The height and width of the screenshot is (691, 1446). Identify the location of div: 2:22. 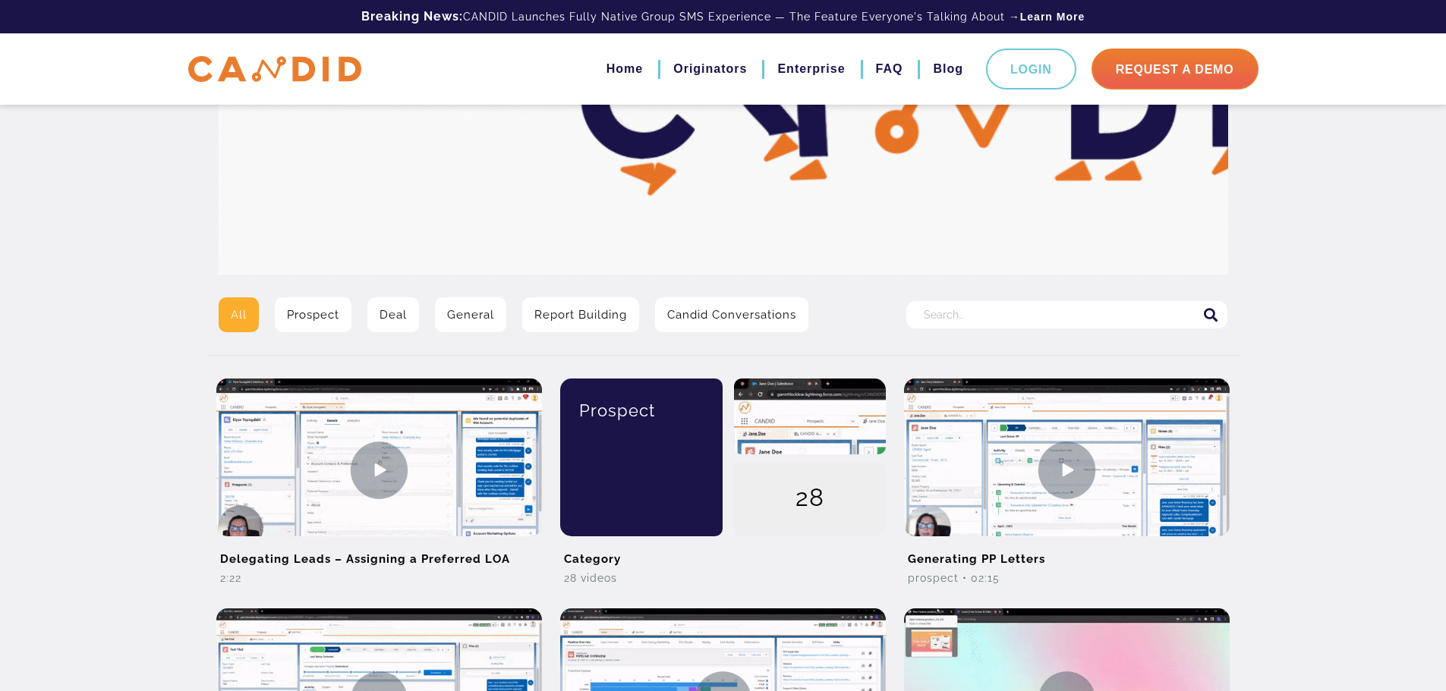
(379, 578).